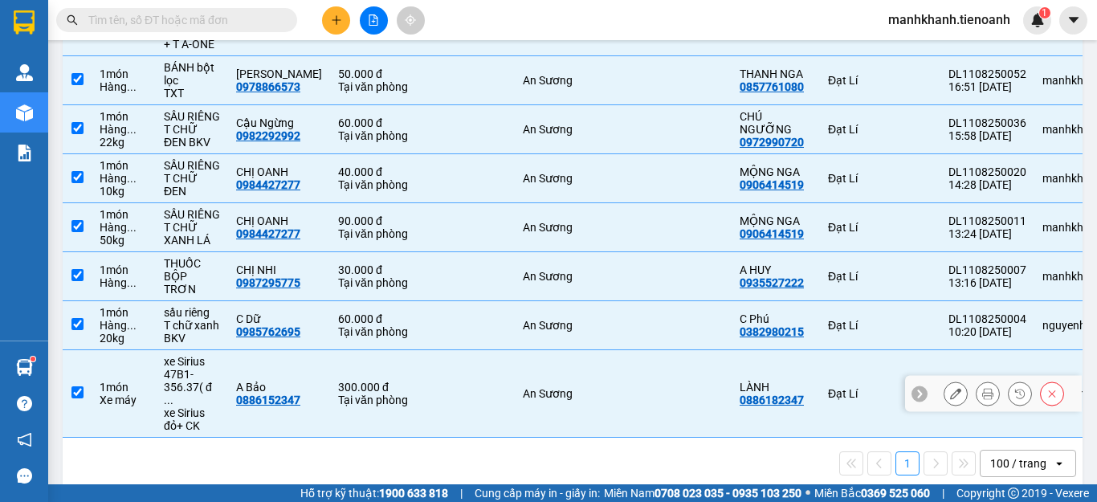 This screenshot has width=1097, height=502. Describe the element at coordinates (771, 87) in the screenshot. I see `div: 0857761080` at that location.